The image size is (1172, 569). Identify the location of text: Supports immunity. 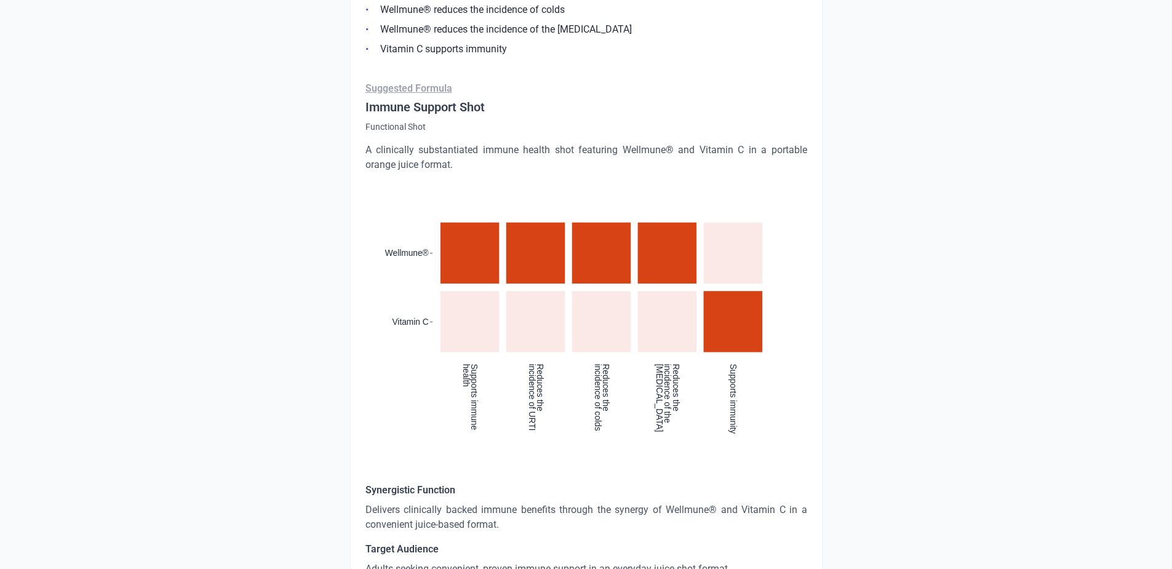
(733, 399).